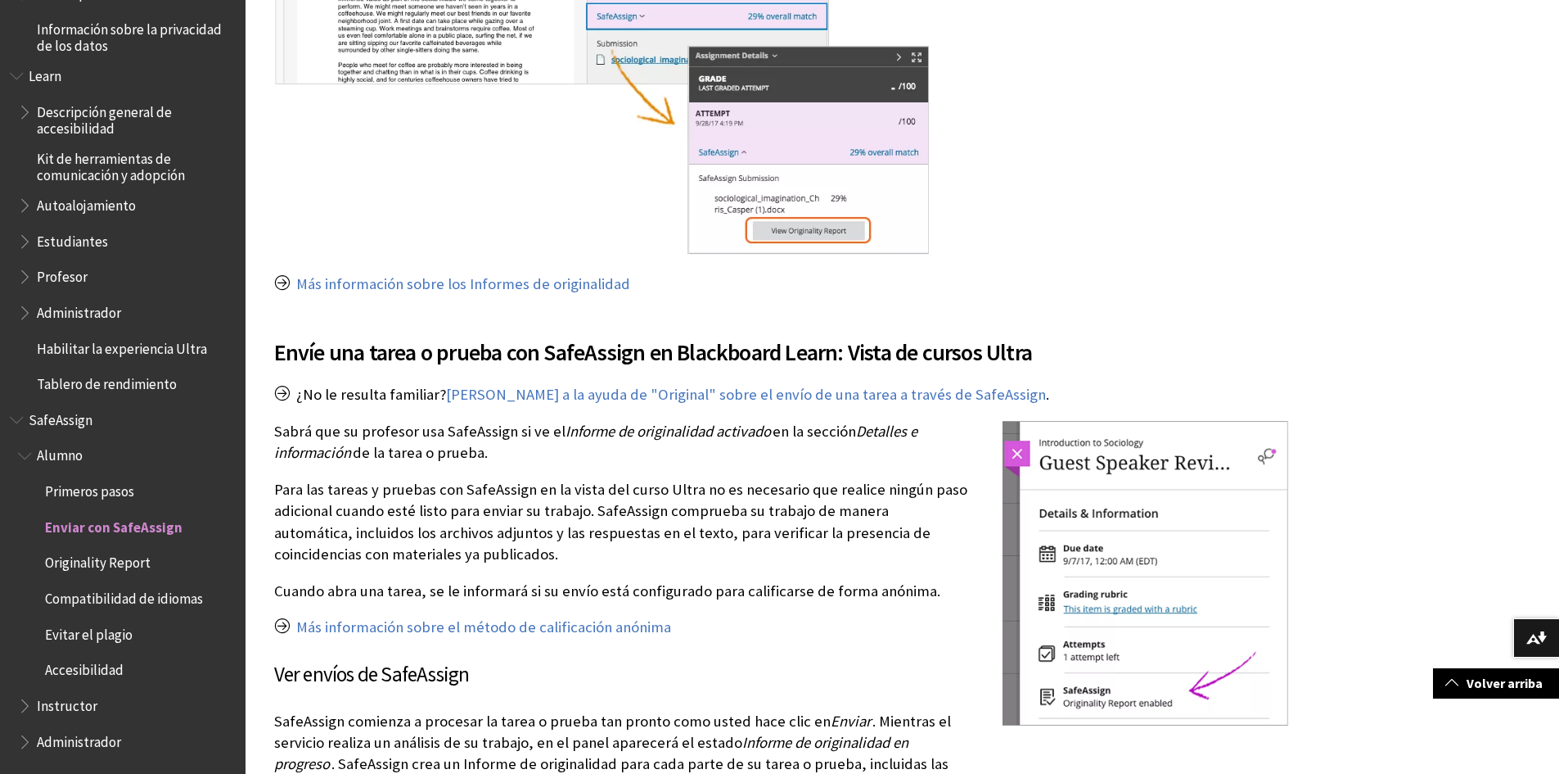 The width and height of the screenshot is (1559, 774). Describe the element at coordinates (124, 595) in the screenshot. I see `span: Compatibilidad de idiomas` at that location.